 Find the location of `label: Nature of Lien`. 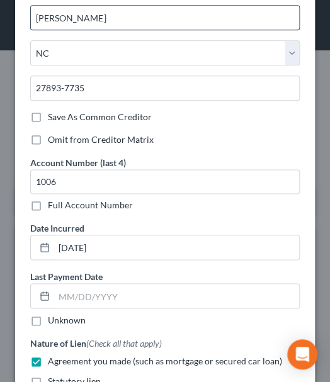

label: Nature of Lien is located at coordinates (96, 342).